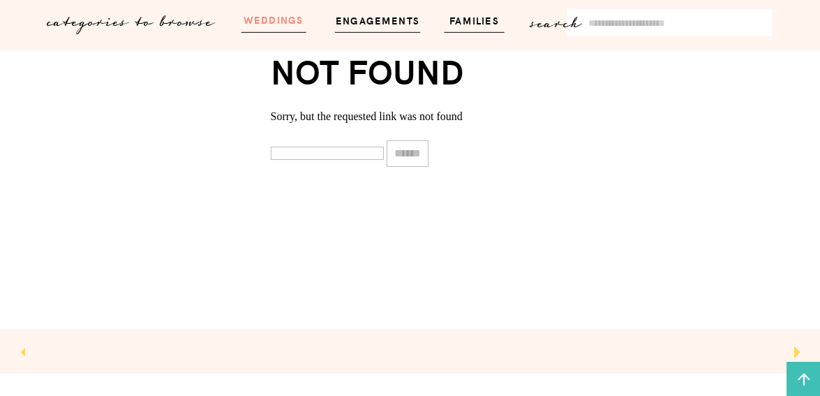 Image resolution: width=820 pixels, height=396 pixels. What do you see at coordinates (274, 20) in the screenshot?
I see `h3: weddings` at bounding box center [274, 20].